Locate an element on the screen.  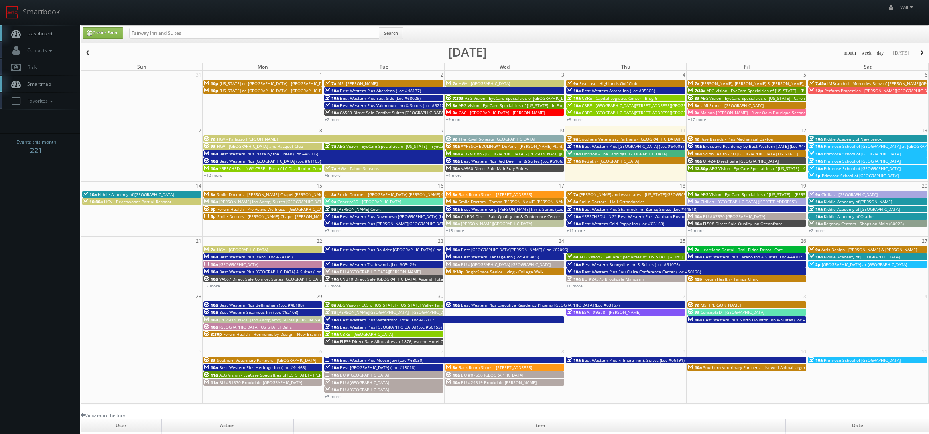
a: +2 more is located at coordinates (816, 231).